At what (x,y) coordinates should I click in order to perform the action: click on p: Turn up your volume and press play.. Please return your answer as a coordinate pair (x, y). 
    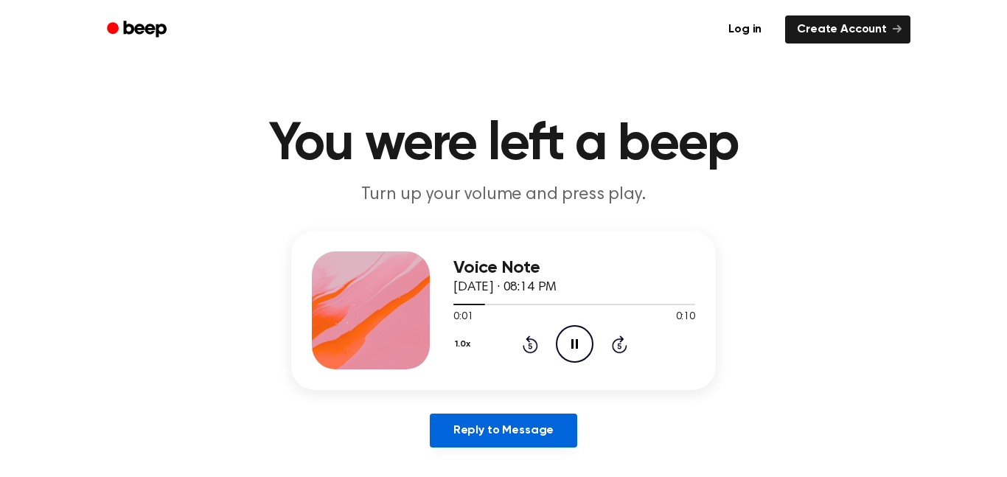
    Looking at the image, I should click on (504, 195).